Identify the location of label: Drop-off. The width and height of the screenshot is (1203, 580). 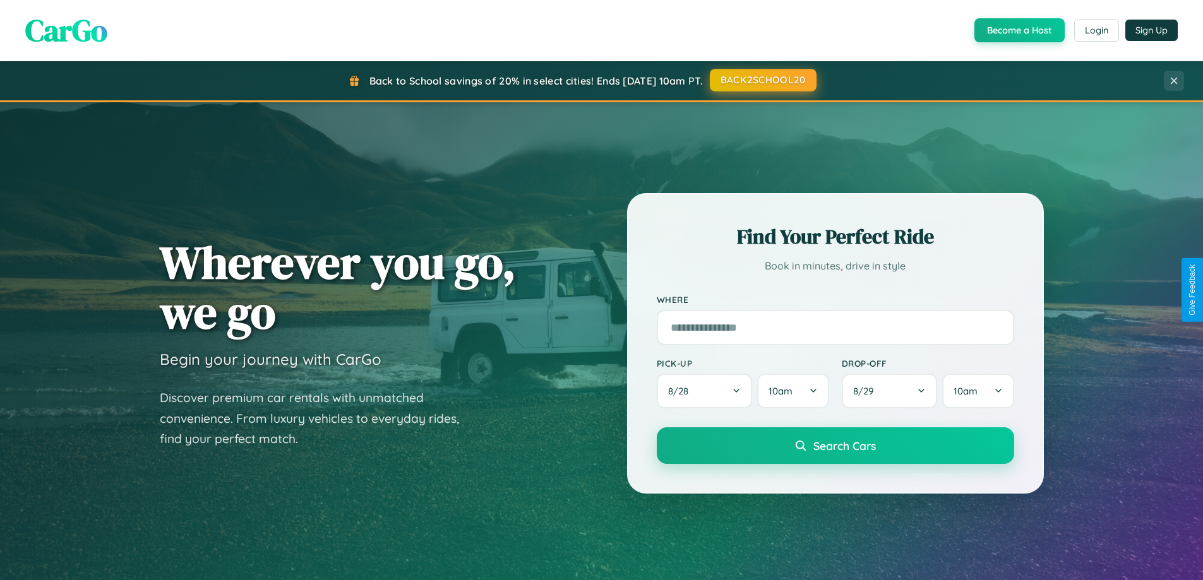
(927, 363).